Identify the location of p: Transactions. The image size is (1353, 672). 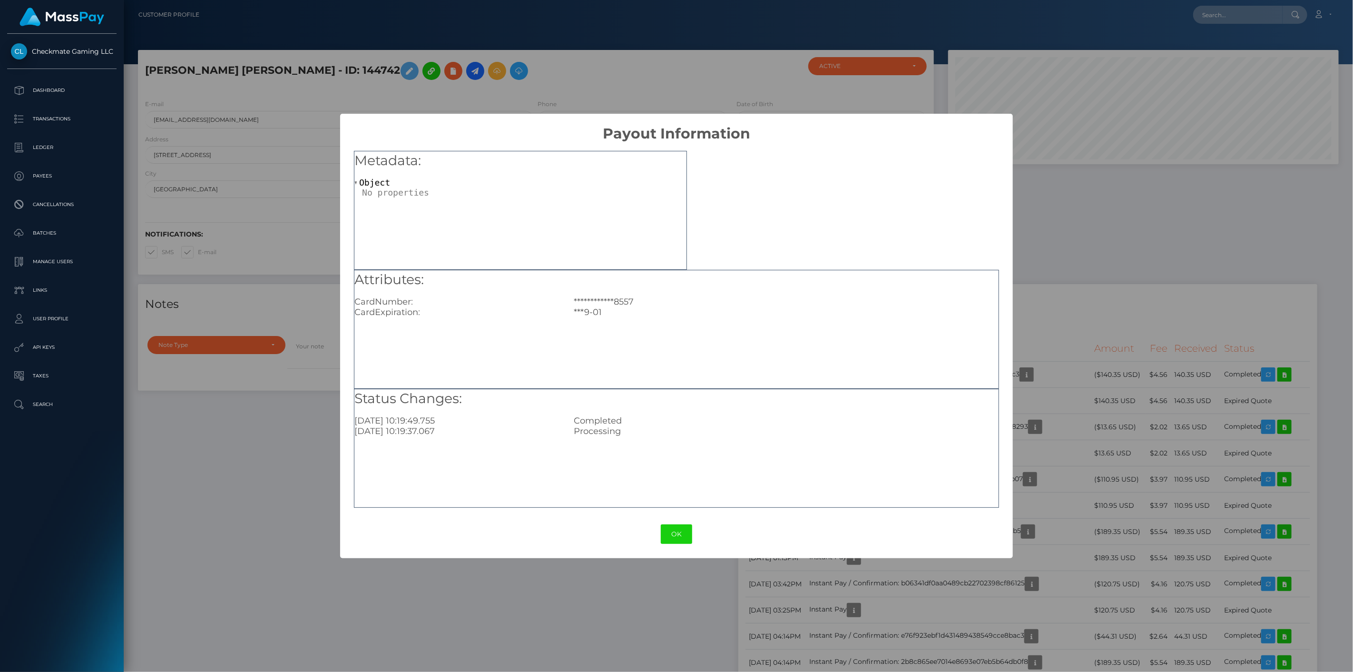
(62, 119).